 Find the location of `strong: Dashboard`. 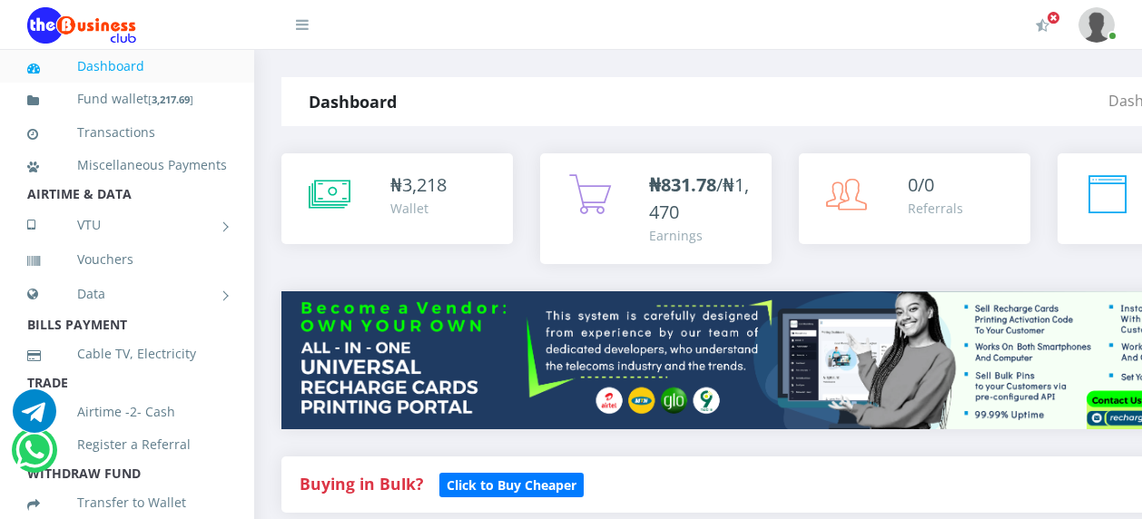

strong: Dashboard is located at coordinates (352, 102).